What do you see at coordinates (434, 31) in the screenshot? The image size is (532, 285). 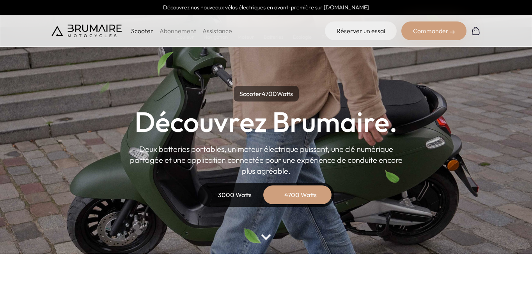 I see `div: Commander` at bounding box center [434, 31].